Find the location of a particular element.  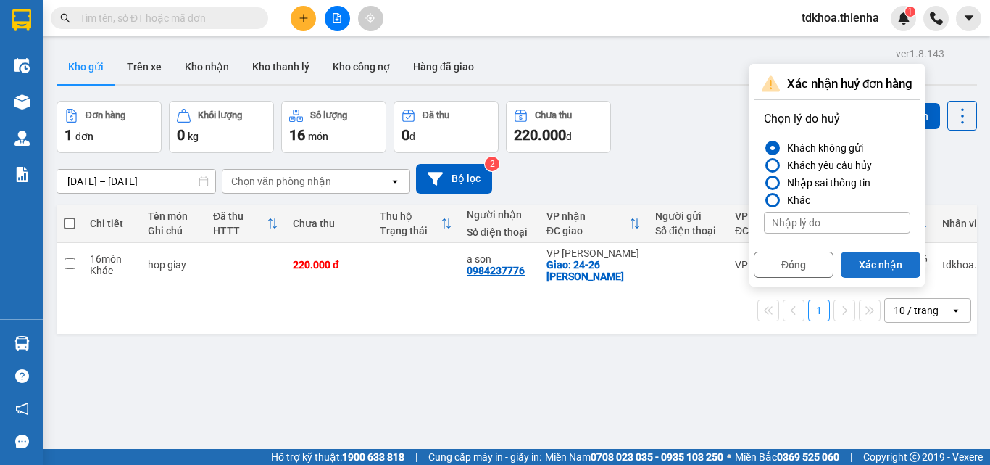

strong: 0708 023 035 - 0935 103 250 is located at coordinates (657, 457).